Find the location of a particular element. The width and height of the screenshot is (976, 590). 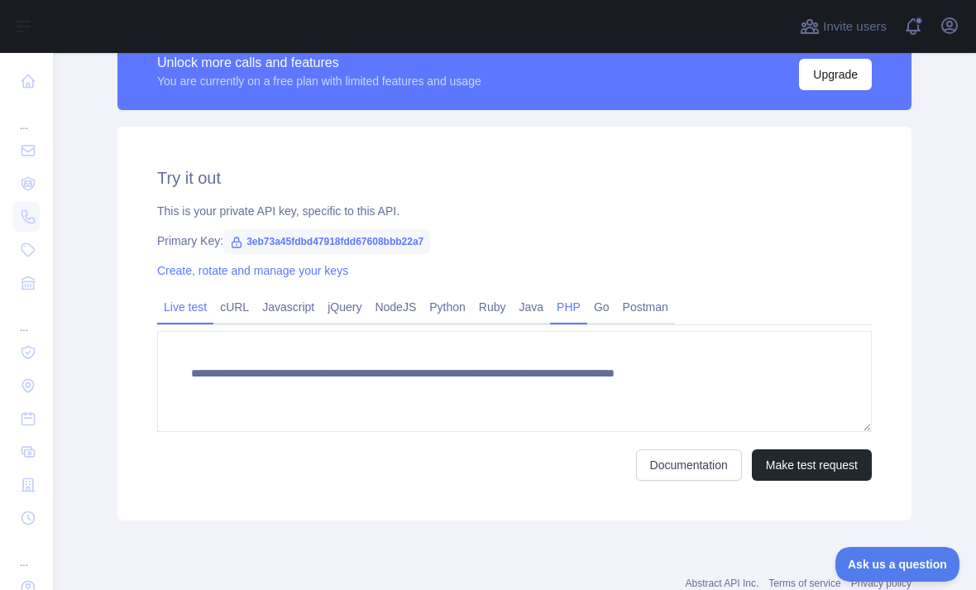

div: This is your private API key, specific to this API. is located at coordinates (514, 211).